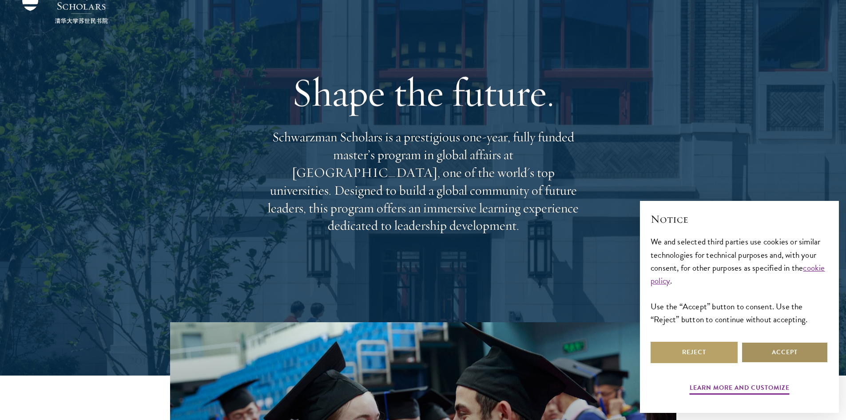 Image resolution: width=846 pixels, height=420 pixels. I want to click on a: cookie policy, so click(738, 274).